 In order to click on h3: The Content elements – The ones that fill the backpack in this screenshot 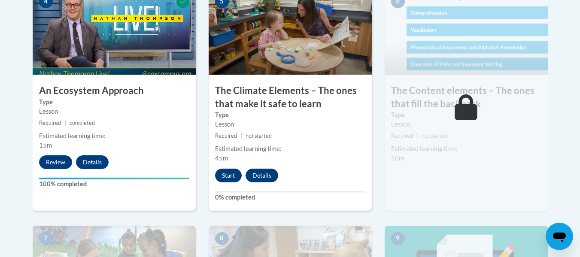, I will do `click(467, 98)`.